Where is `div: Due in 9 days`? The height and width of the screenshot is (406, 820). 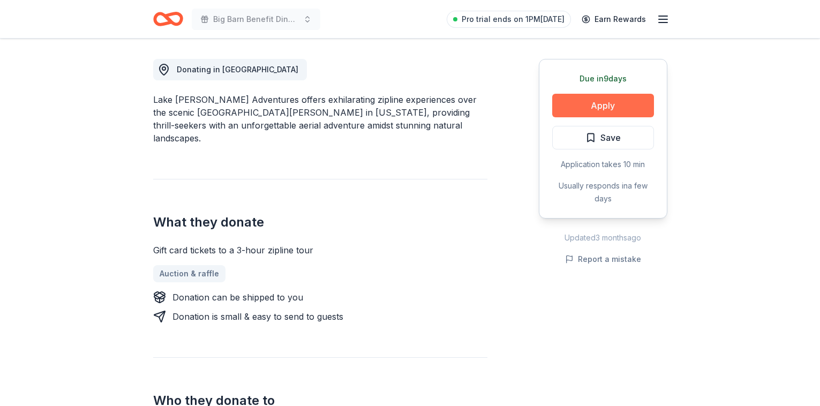 div: Due in 9 days is located at coordinates (603, 79).